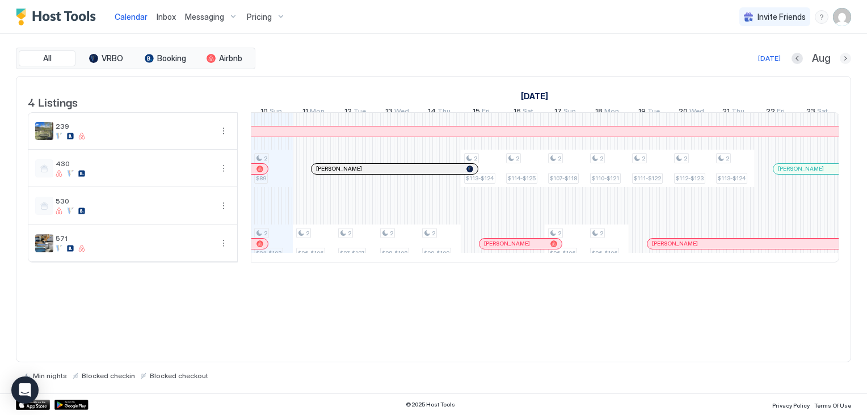  Describe the element at coordinates (47, 58) in the screenshot. I see `span: All` at that location.